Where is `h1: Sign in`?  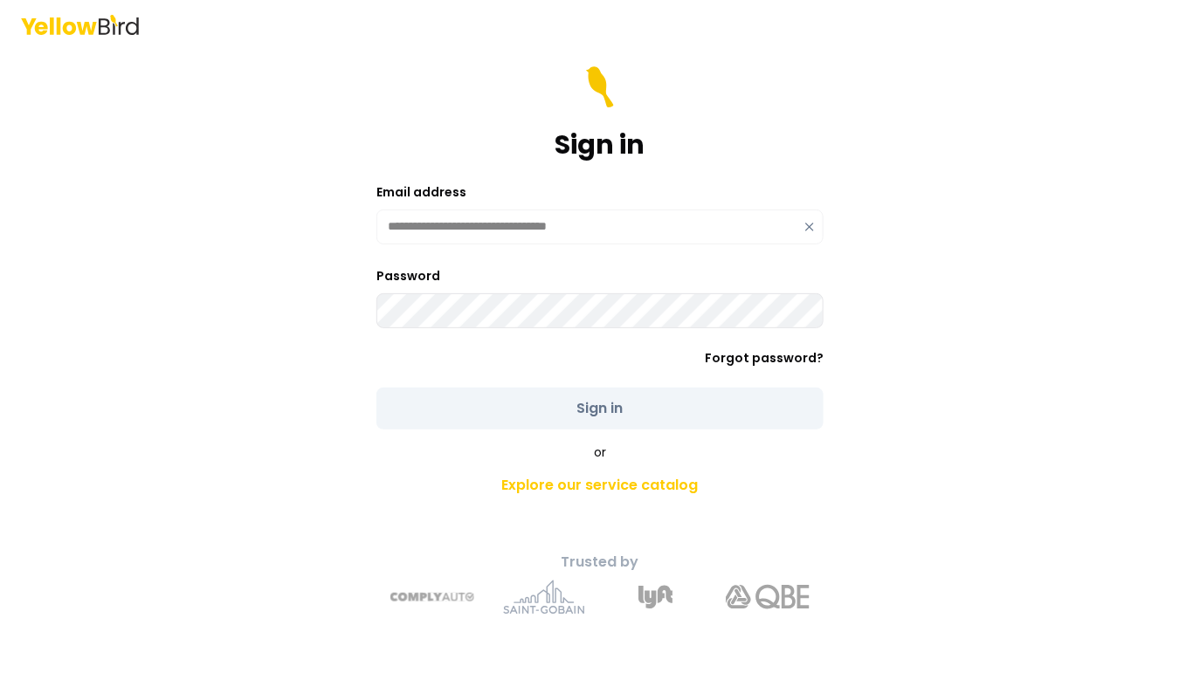
h1: Sign in is located at coordinates (600, 145).